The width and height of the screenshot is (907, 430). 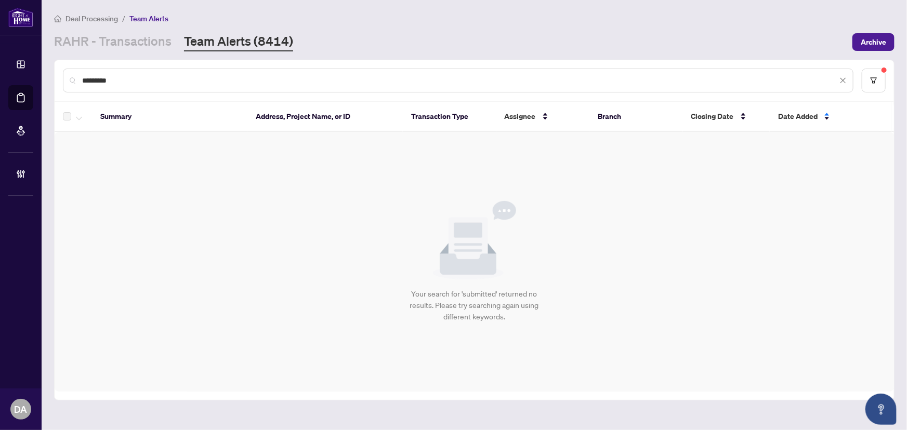 I want to click on a: RAHR - Transactions, so click(x=113, y=42).